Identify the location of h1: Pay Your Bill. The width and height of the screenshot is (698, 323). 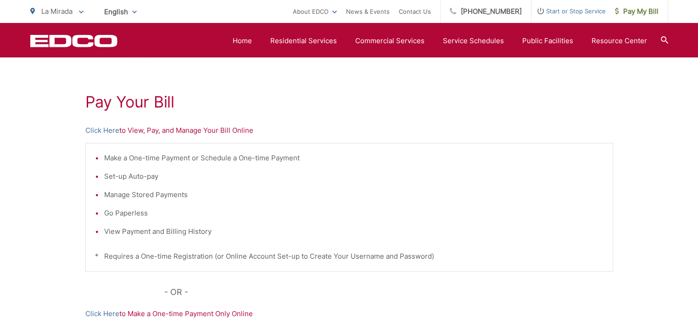
(349, 102).